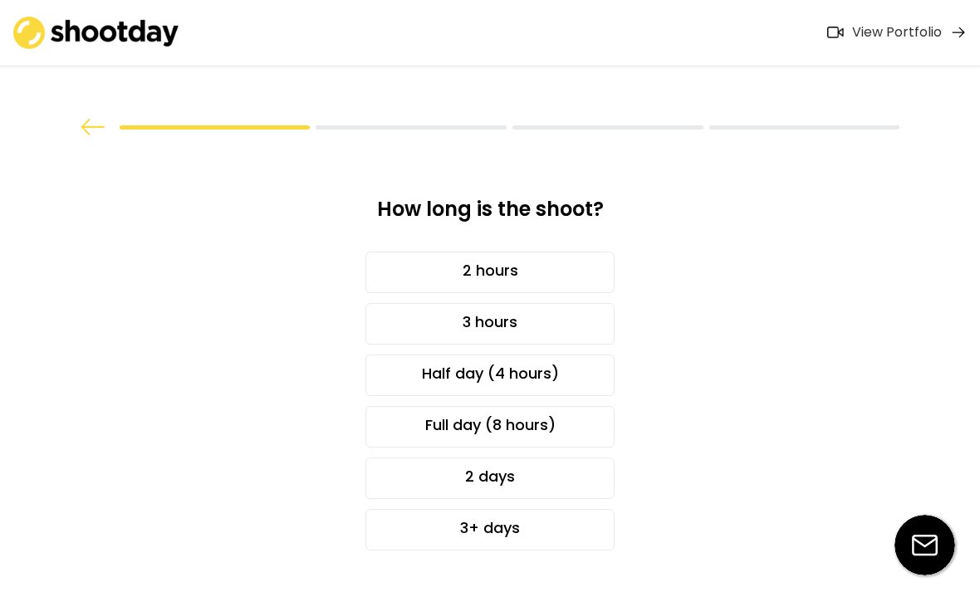 This screenshot has height=592, width=980. What do you see at coordinates (93, 127) in the screenshot?
I see `img: arrow%20back.svg` at bounding box center [93, 127].